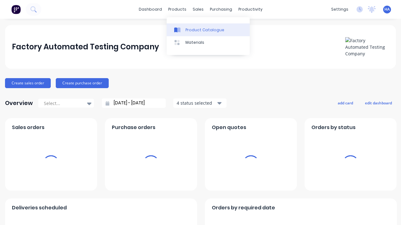 The height and width of the screenshot is (225, 401). I want to click on div: products, so click(177, 9).